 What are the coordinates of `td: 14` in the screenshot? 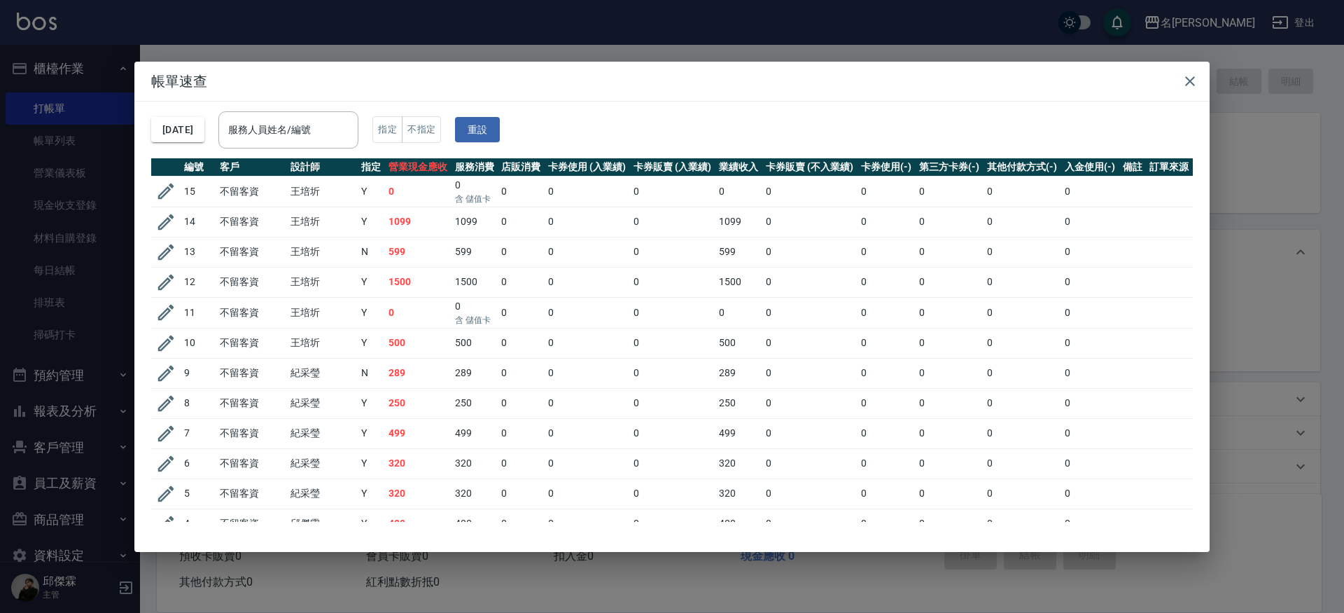 It's located at (198, 221).